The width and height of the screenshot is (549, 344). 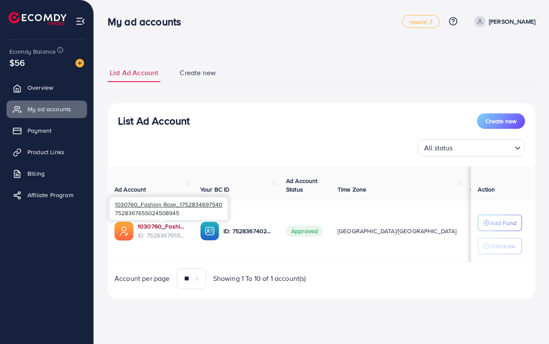 What do you see at coordinates (47, 130) in the screenshot?
I see `a: Payment` at bounding box center [47, 130].